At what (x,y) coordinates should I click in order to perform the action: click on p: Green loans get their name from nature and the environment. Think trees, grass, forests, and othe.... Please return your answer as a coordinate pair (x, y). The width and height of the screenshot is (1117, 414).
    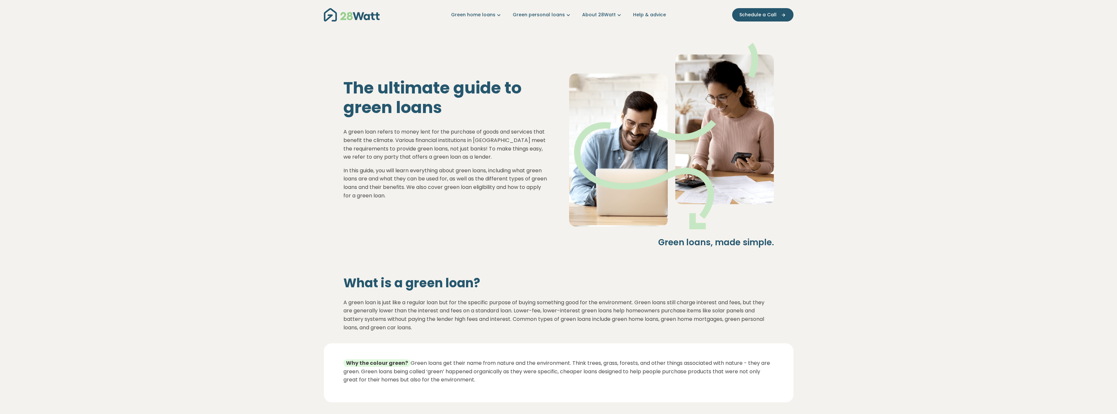
    Looking at the image, I should click on (559, 370).